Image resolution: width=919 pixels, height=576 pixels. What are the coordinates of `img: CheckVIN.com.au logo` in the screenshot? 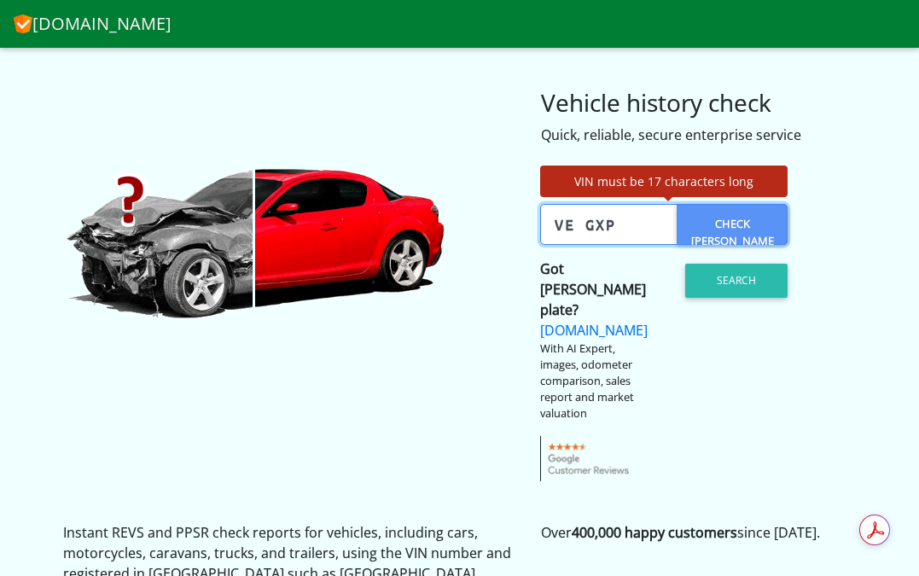 It's located at (23, 22).